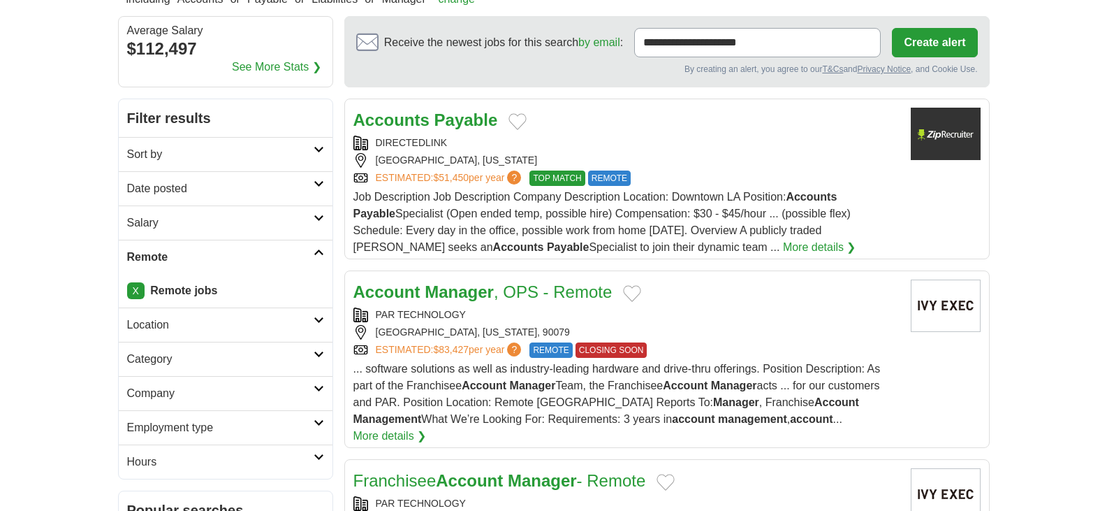 This screenshot has width=1107, height=511. I want to click on a: Category, so click(226, 358).